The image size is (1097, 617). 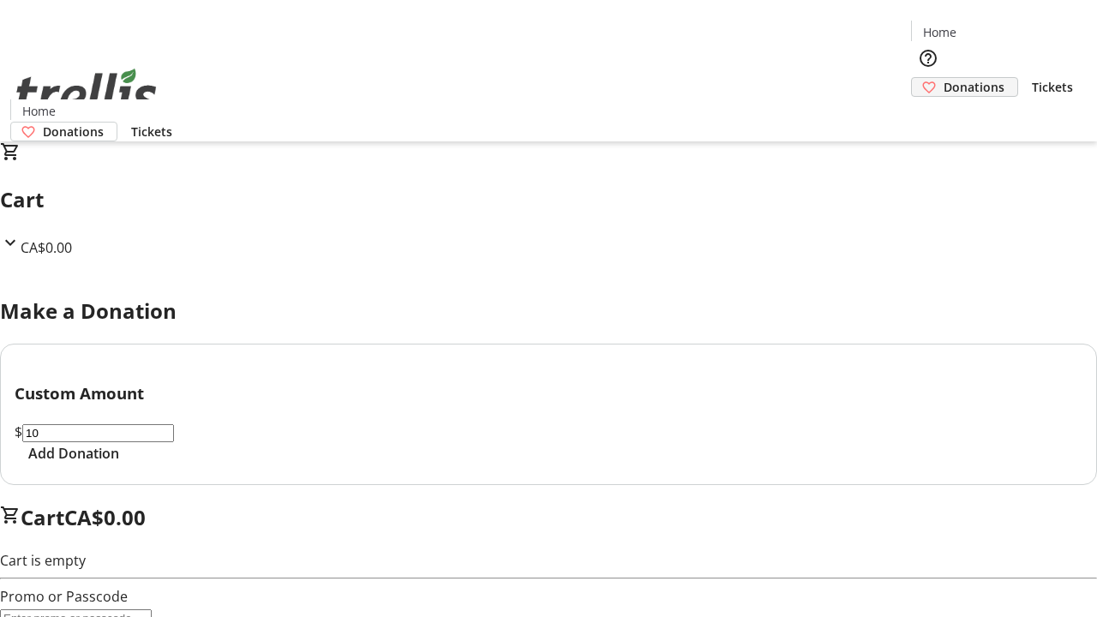 What do you see at coordinates (74, 453) in the screenshot?
I see `span: Add Donation` at bounding box center [74, 453].